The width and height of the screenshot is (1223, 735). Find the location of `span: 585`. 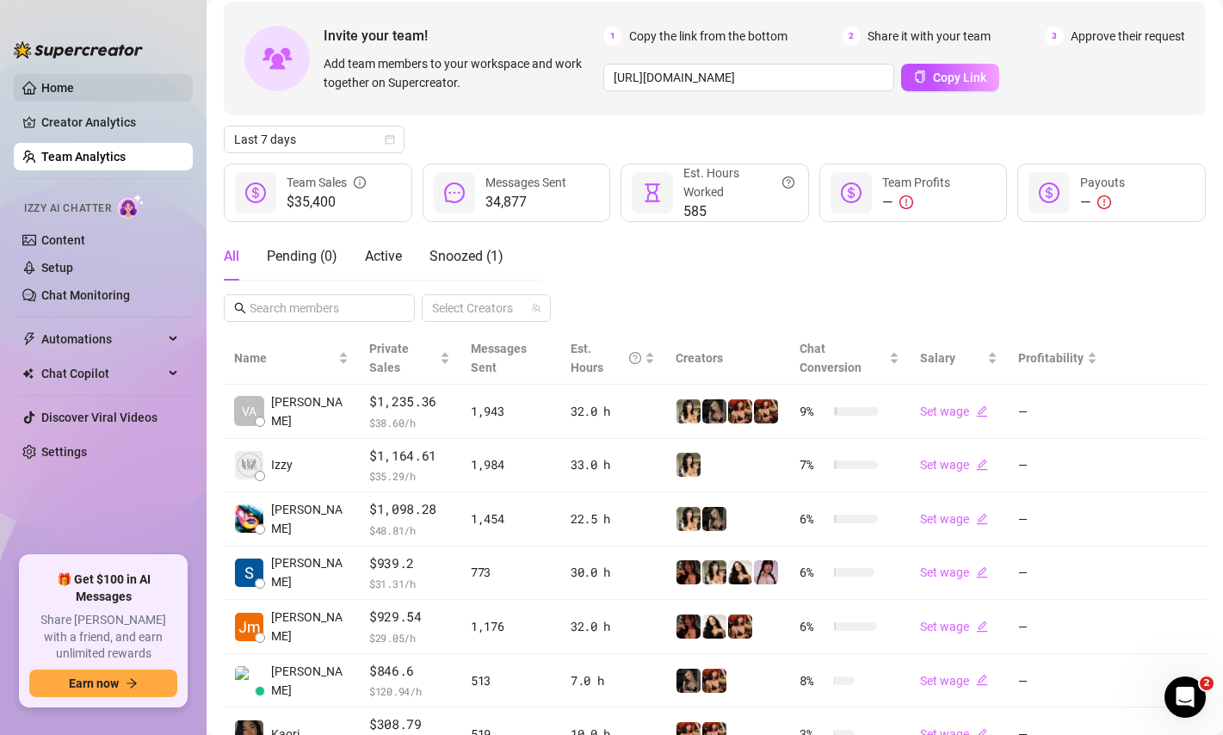

span: 585 is located at coordinates (739, 212).